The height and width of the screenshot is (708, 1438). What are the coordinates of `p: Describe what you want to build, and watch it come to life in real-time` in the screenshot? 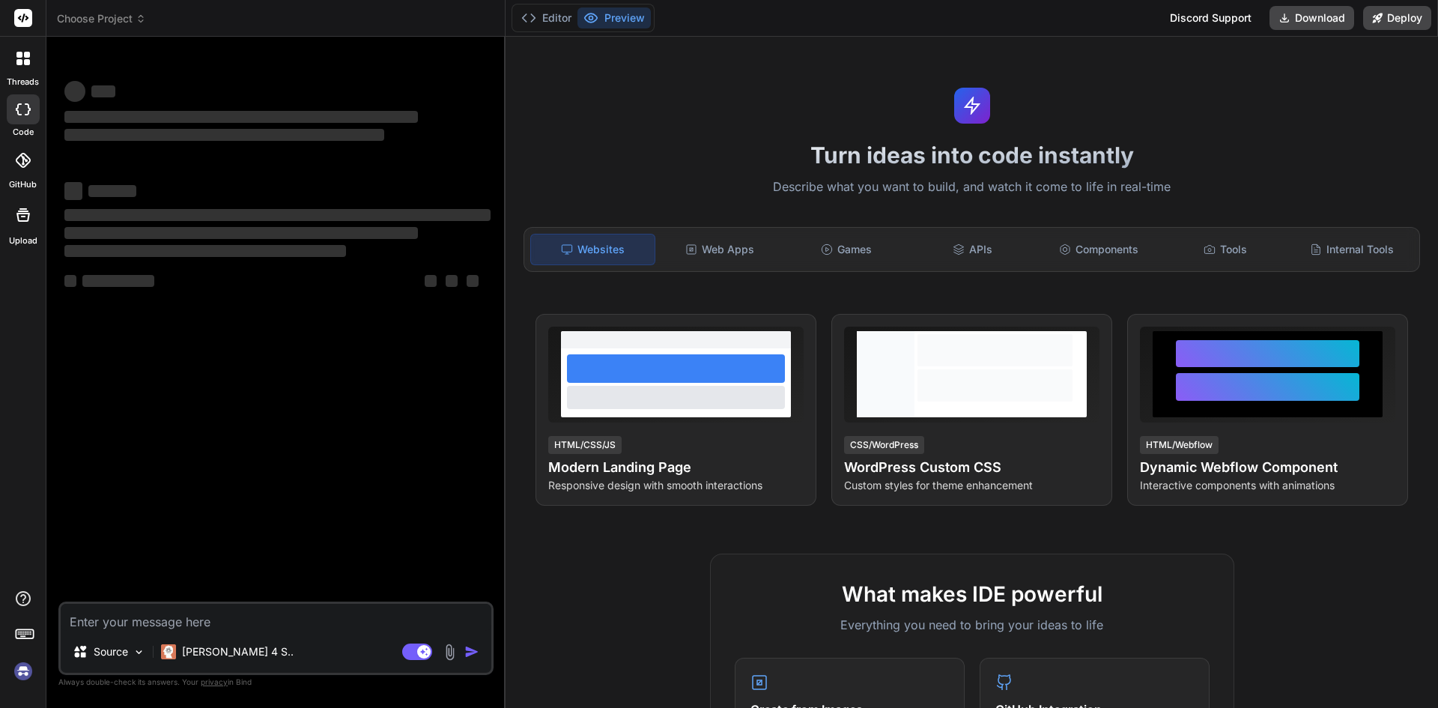 It's located at (971, 187).